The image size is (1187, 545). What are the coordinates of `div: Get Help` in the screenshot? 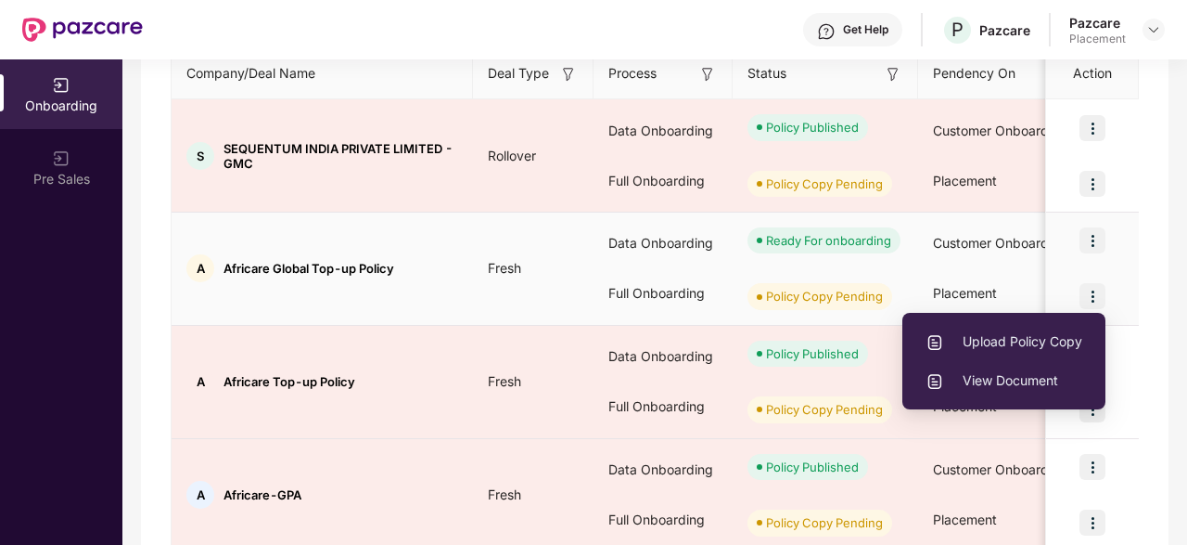 It's located at (866, 30).